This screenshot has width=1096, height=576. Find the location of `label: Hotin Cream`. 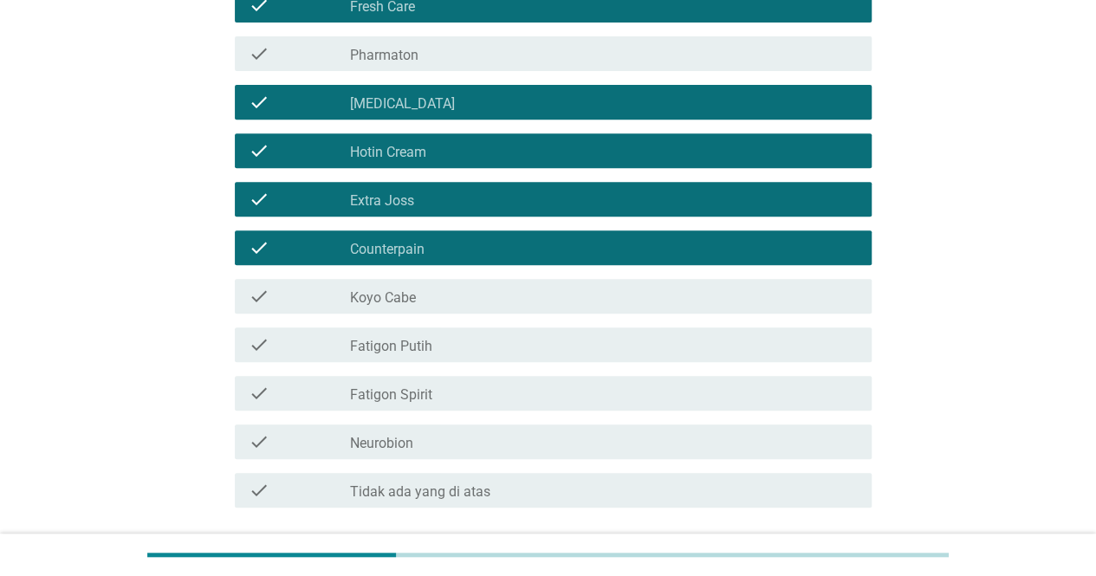

label: Hotin Cream is located at coordinates (388, 153).